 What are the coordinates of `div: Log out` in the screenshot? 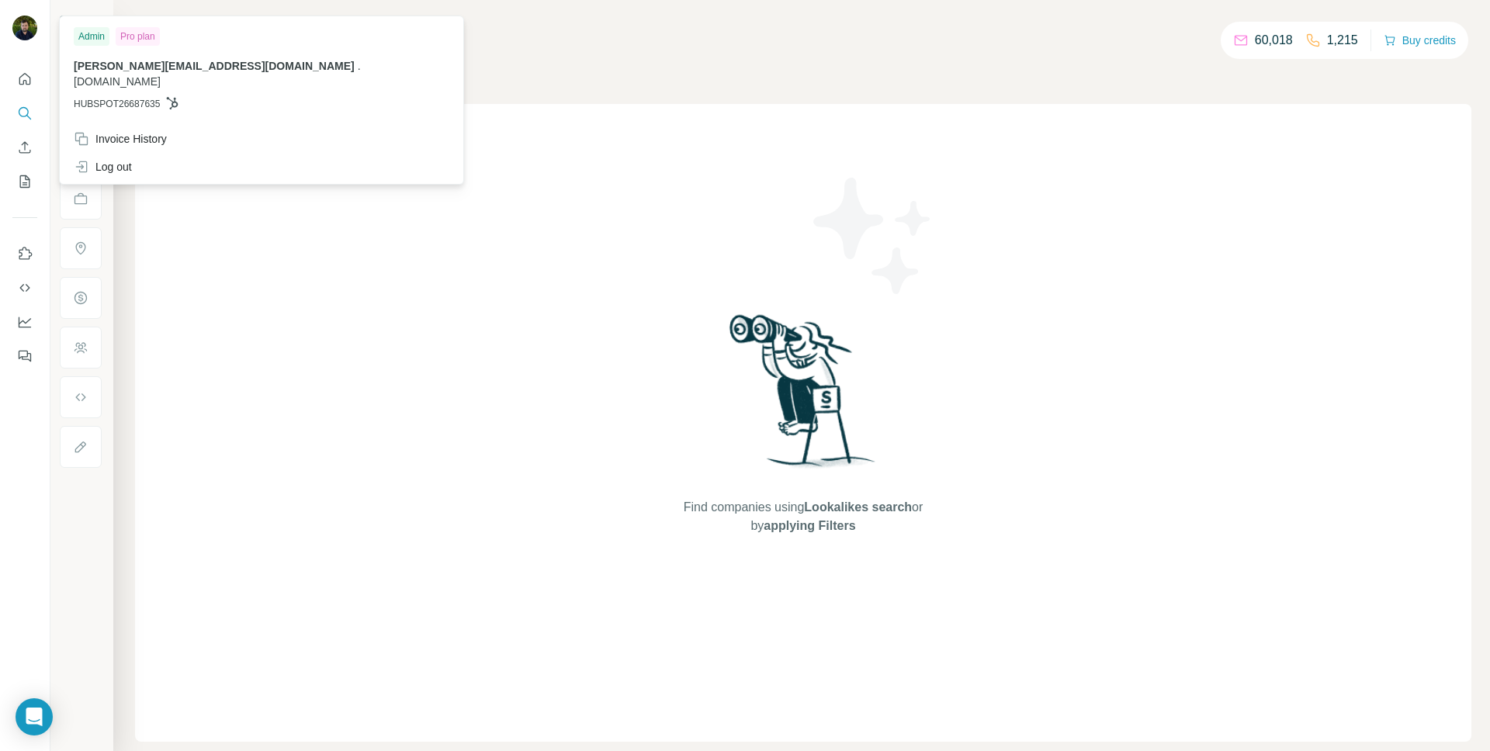 It's located at (102, 167).